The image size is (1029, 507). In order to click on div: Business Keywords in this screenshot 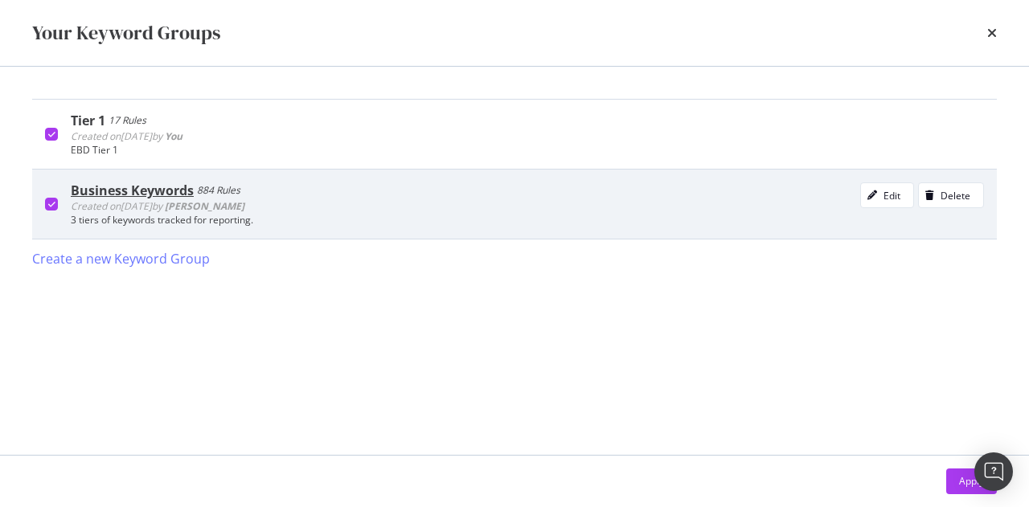, I will do `click(132, 191)`.